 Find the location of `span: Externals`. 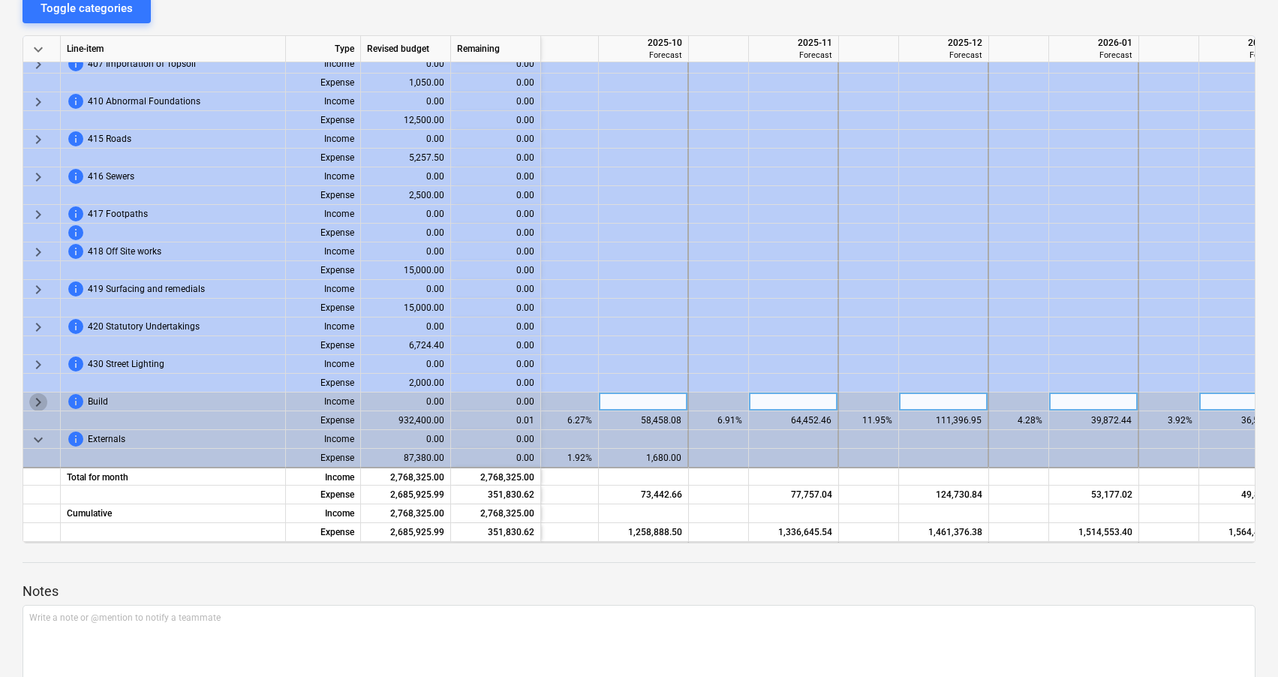

span: Externals is located at coordinates (107, 439).